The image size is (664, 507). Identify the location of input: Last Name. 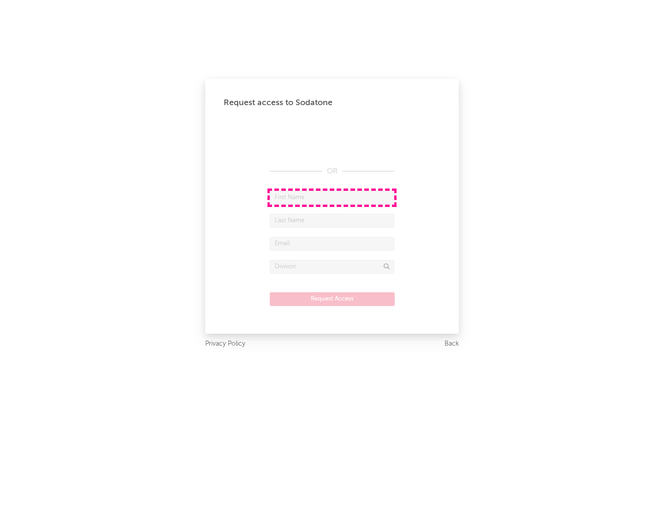
(332, 221).